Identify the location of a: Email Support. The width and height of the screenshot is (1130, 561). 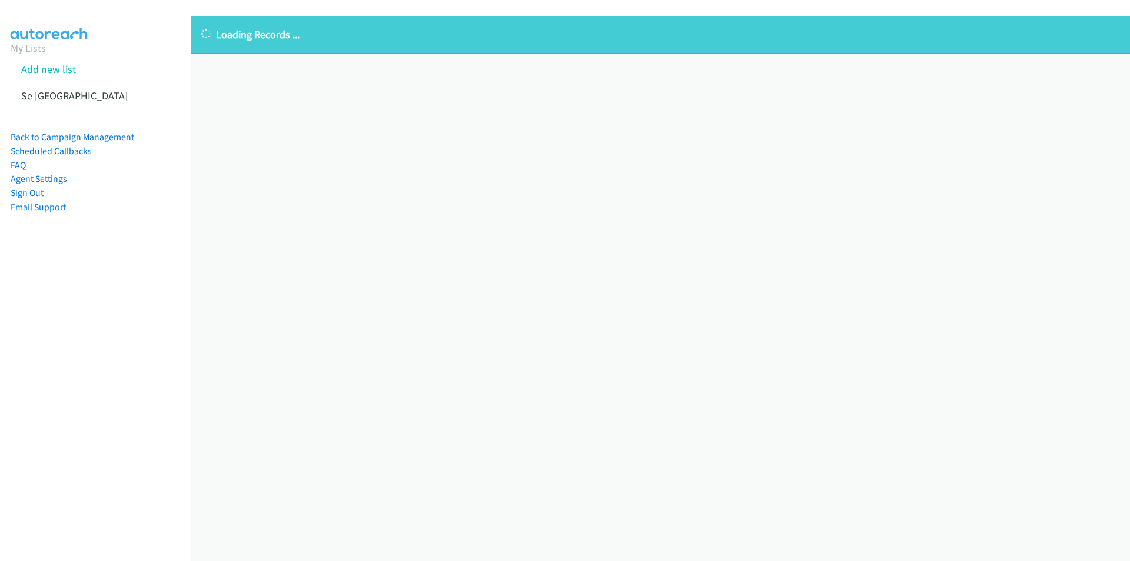
(38, 207).